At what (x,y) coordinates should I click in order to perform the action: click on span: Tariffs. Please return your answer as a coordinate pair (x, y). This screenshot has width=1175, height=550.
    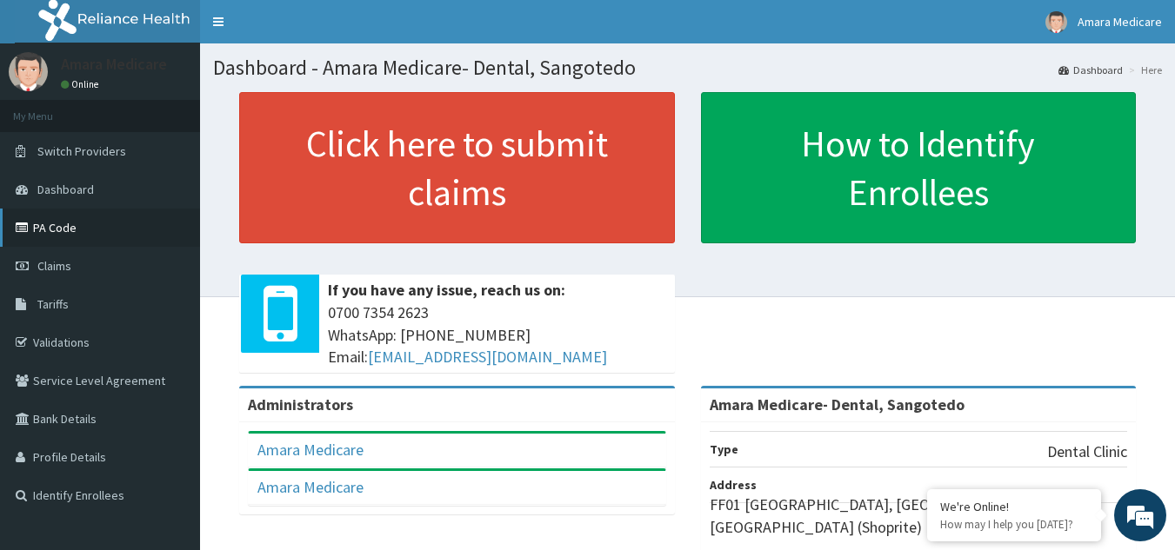
    Looking at the image, I should click on (53, 304).